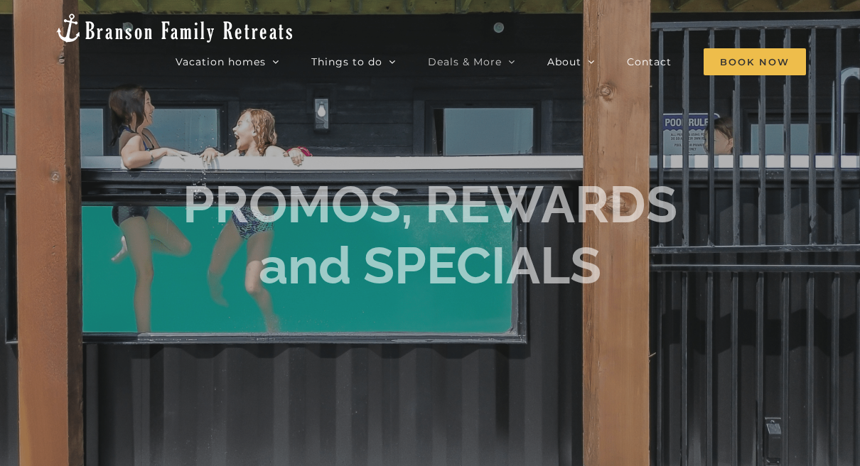  Describe the element at coordinates (430, 235) in the screenshot. I see `h1: PROMOS, REWARDS and SPECIALS` at that location.